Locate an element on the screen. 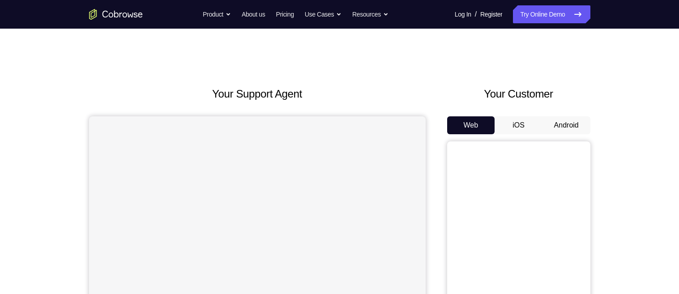 This screenshot has width=679, height=294. a: Pricing is located at coordinates (285, 14).